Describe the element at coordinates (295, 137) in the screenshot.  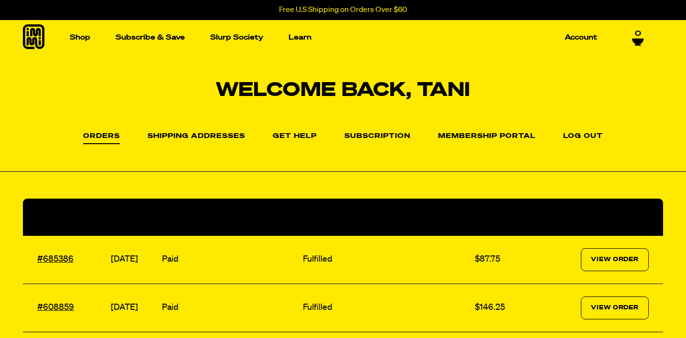
I see `a: Get Help` at that location.